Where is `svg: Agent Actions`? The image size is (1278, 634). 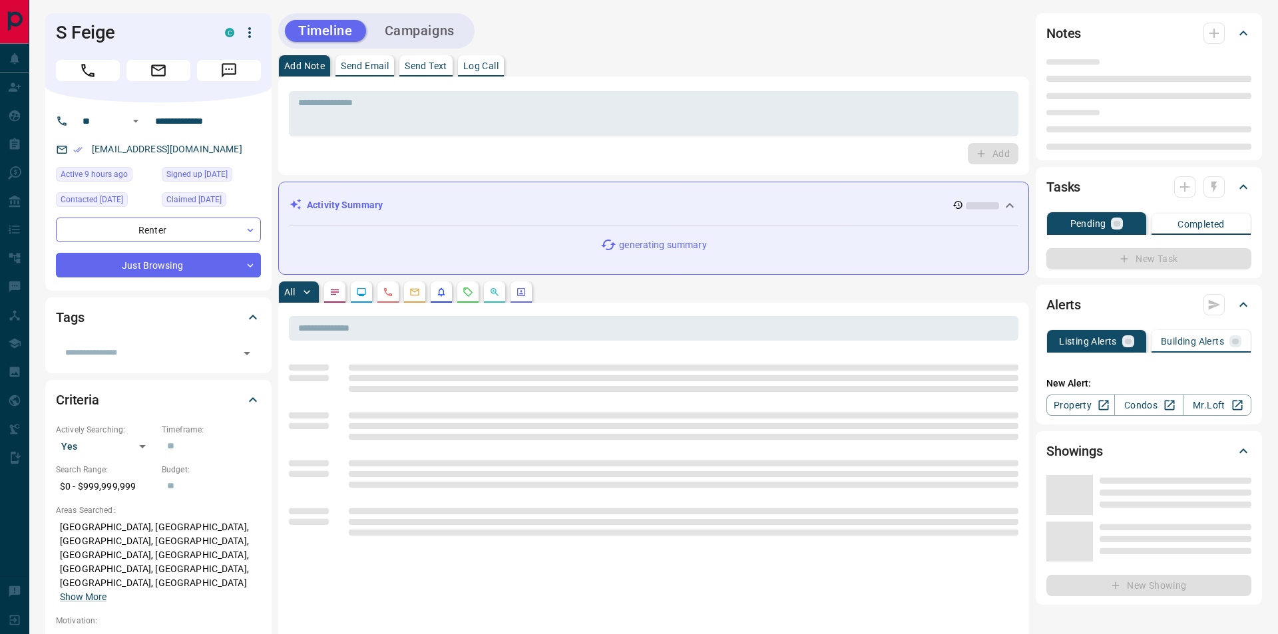
svg: Agent Actions is located at coordinates (521, 292).